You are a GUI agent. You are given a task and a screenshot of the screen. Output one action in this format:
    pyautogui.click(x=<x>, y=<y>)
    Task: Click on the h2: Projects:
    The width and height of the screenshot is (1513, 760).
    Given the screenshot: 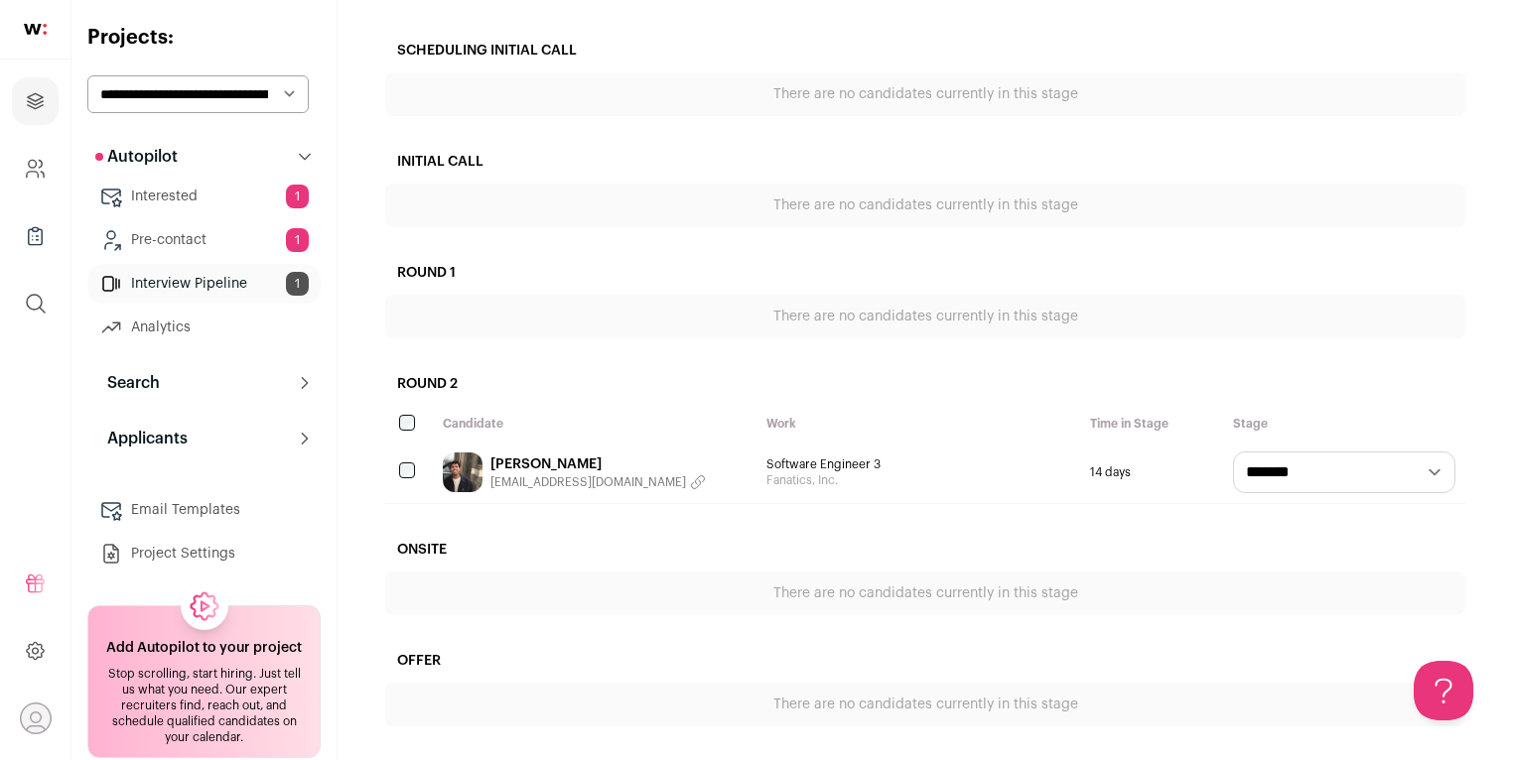 What is the action you would take?
    pyautogui.click(x=203, y=38)
    